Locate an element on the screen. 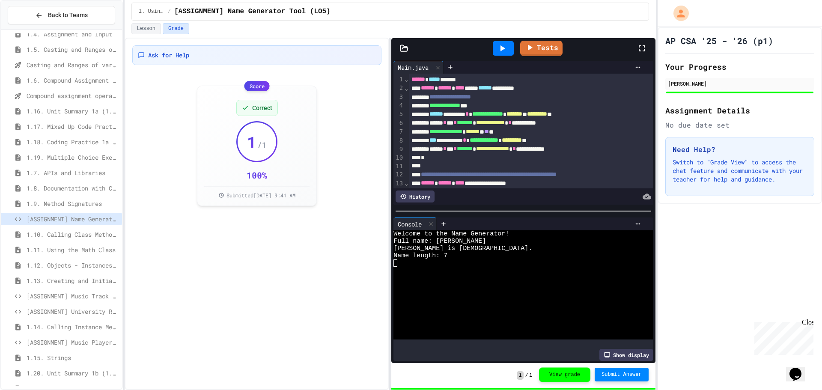 The width and height of the screenshot is (822, 390). p: Switch to "Grade View" to access the chat feature and communicate with your teacher for help and ... is located at coordinates (740, 171).